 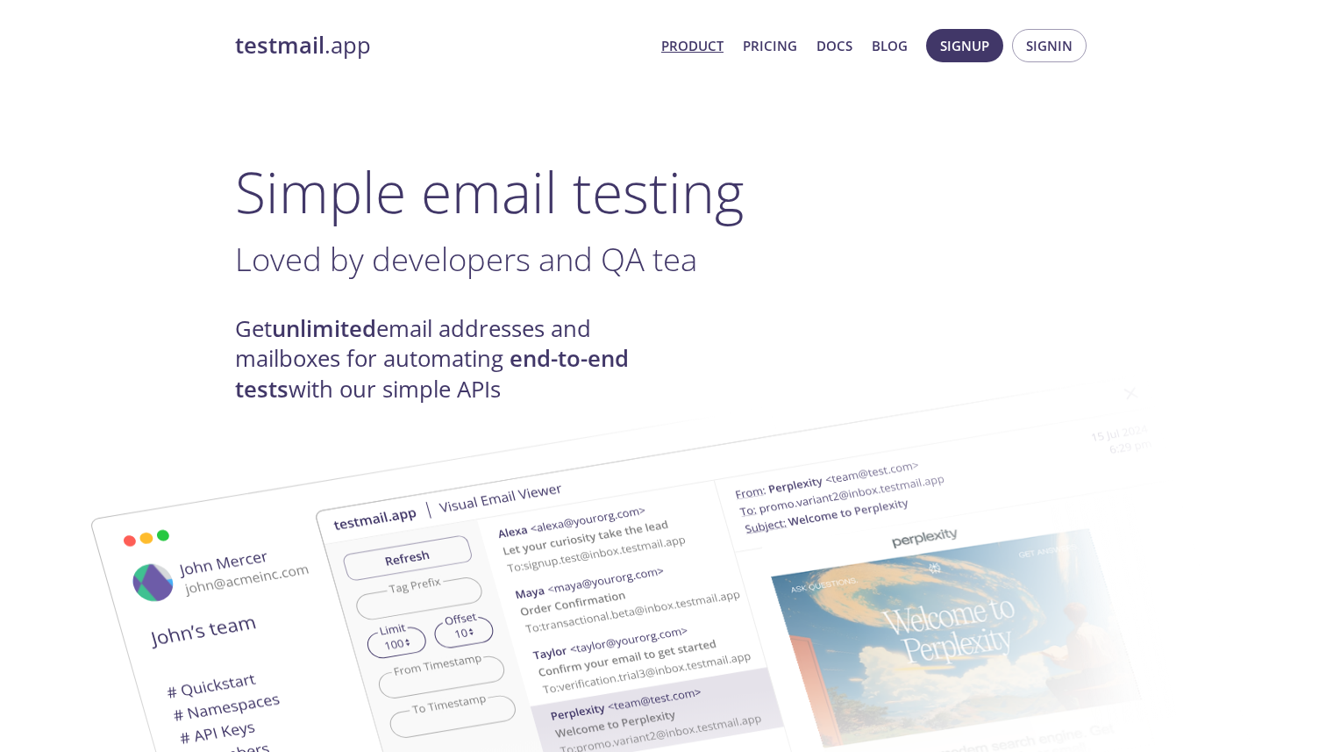 What do you see at coordinates (965, 46) in the screenshot?
I see `span: Signup` at bounding box center [965, 46].